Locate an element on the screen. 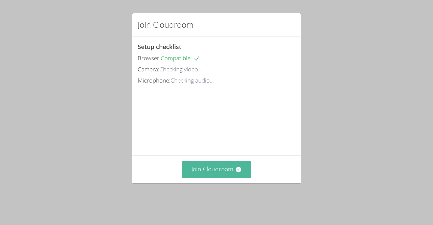 This screenshot has width=433, height=225. h2: Join Cloudroom is located at coordinates (165, 25).